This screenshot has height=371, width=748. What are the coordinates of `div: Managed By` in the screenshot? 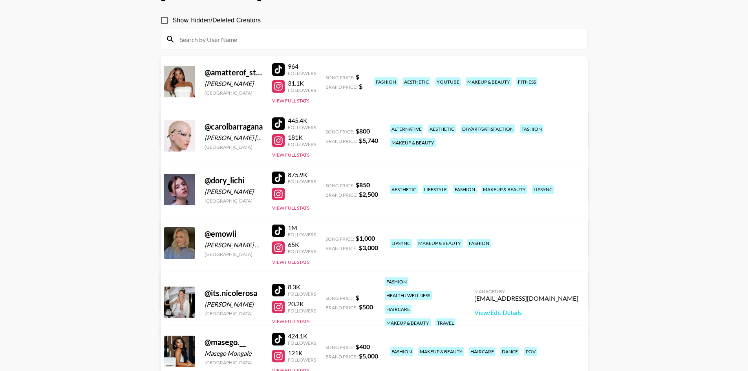 It's located at (526, 291).